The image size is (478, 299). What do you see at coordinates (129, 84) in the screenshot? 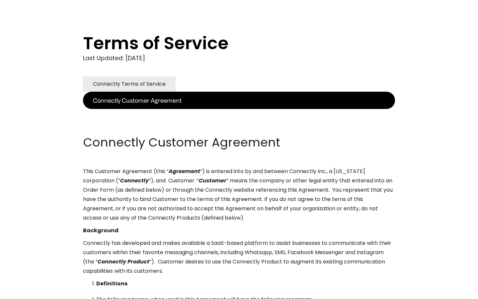
I see `div: Connectly Terms of Service` at bounding box center [129, 84].